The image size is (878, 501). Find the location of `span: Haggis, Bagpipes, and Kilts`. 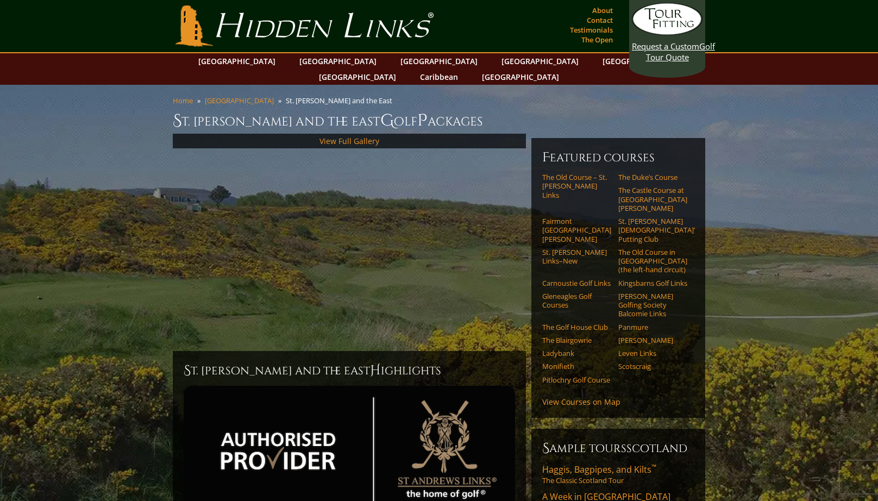

span: Haggis, Bagpipes, and Kilts is located at coordinates (599, 469).